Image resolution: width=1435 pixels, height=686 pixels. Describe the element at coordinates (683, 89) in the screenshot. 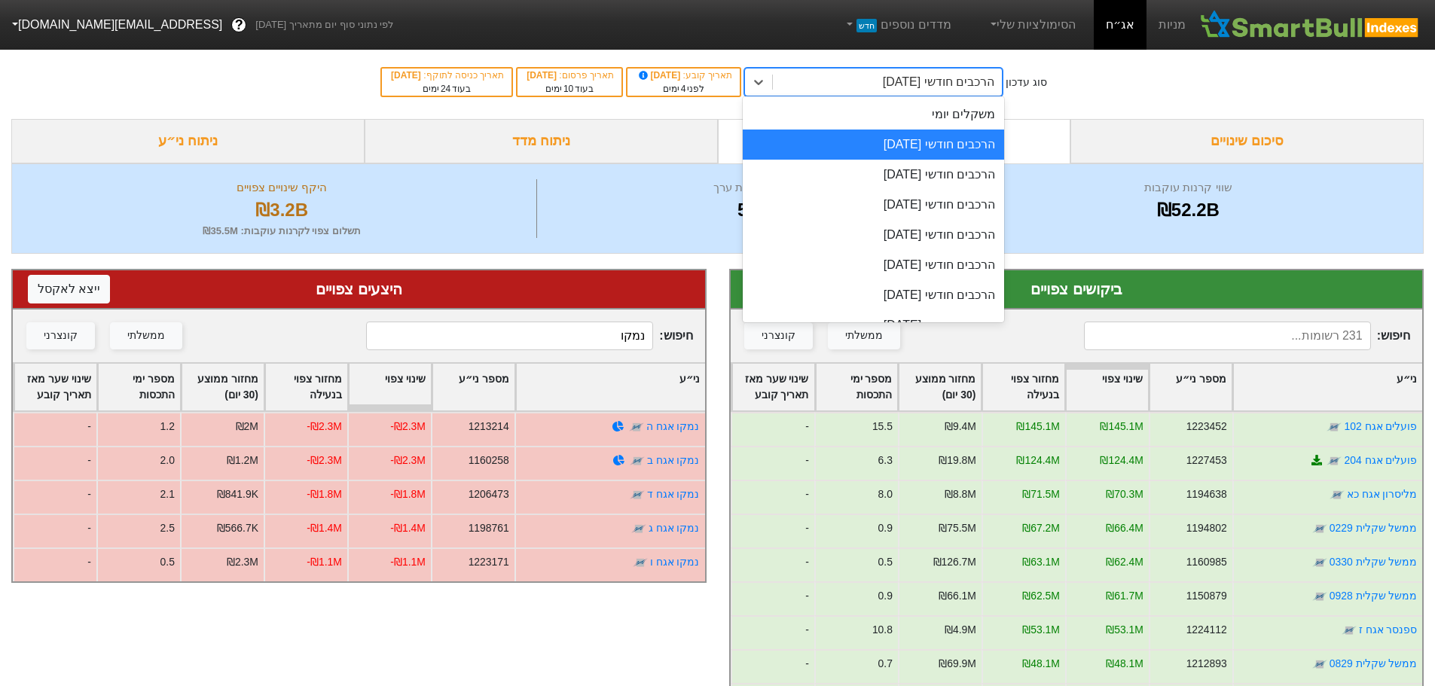

I see `div: לפני ימים` at that location.